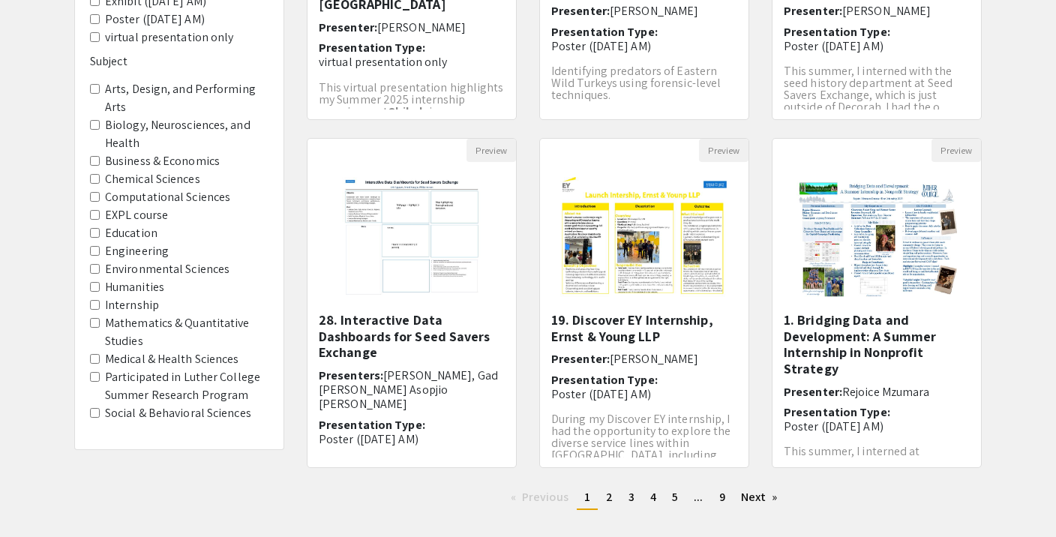  I want to click on h5: 19. Discover EY Internship, Ernst & Young LLP, so click(644, 328).